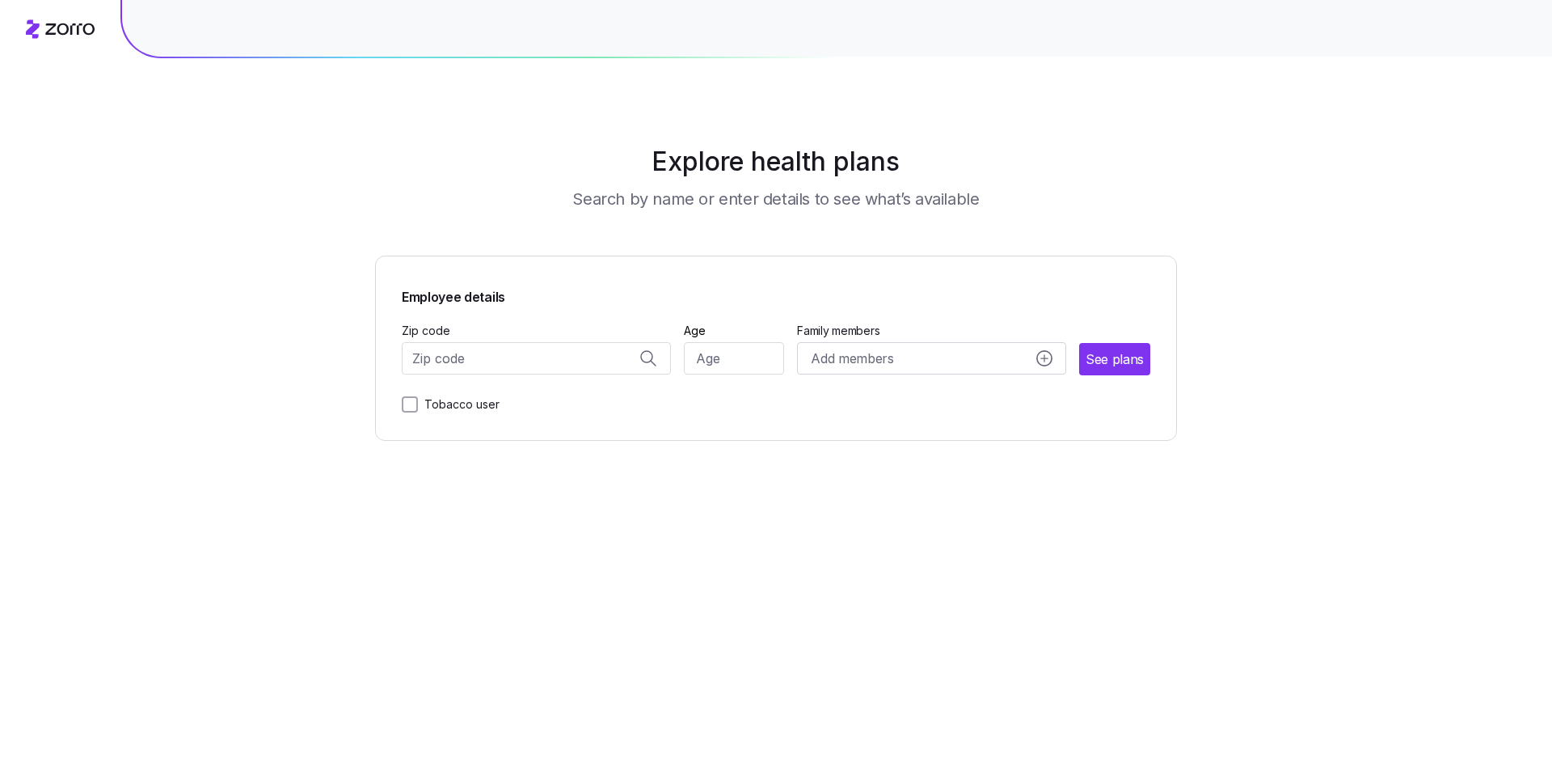 This screenshot has height=775, width=1552. Describe the element at coordinates (852, 358) in the screenshot. I see `span: Add members` at that location.